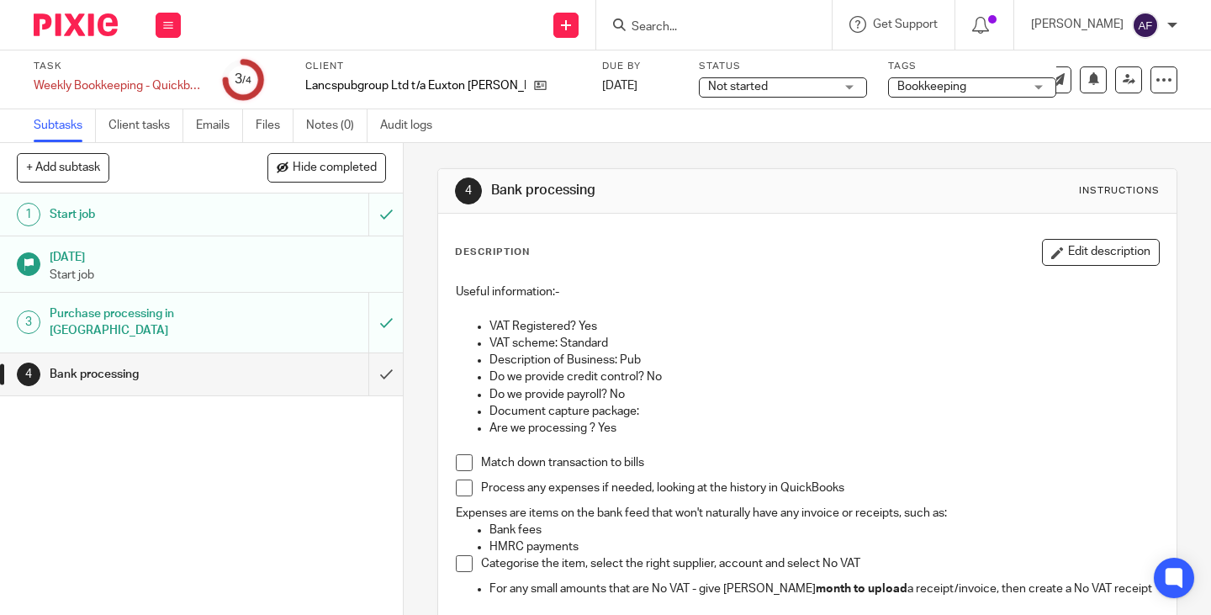  What do you see at coordinates (824, 326) in the screenshot?
I see `p: VAT Registered? Yes` at bounding box center [824, 326].